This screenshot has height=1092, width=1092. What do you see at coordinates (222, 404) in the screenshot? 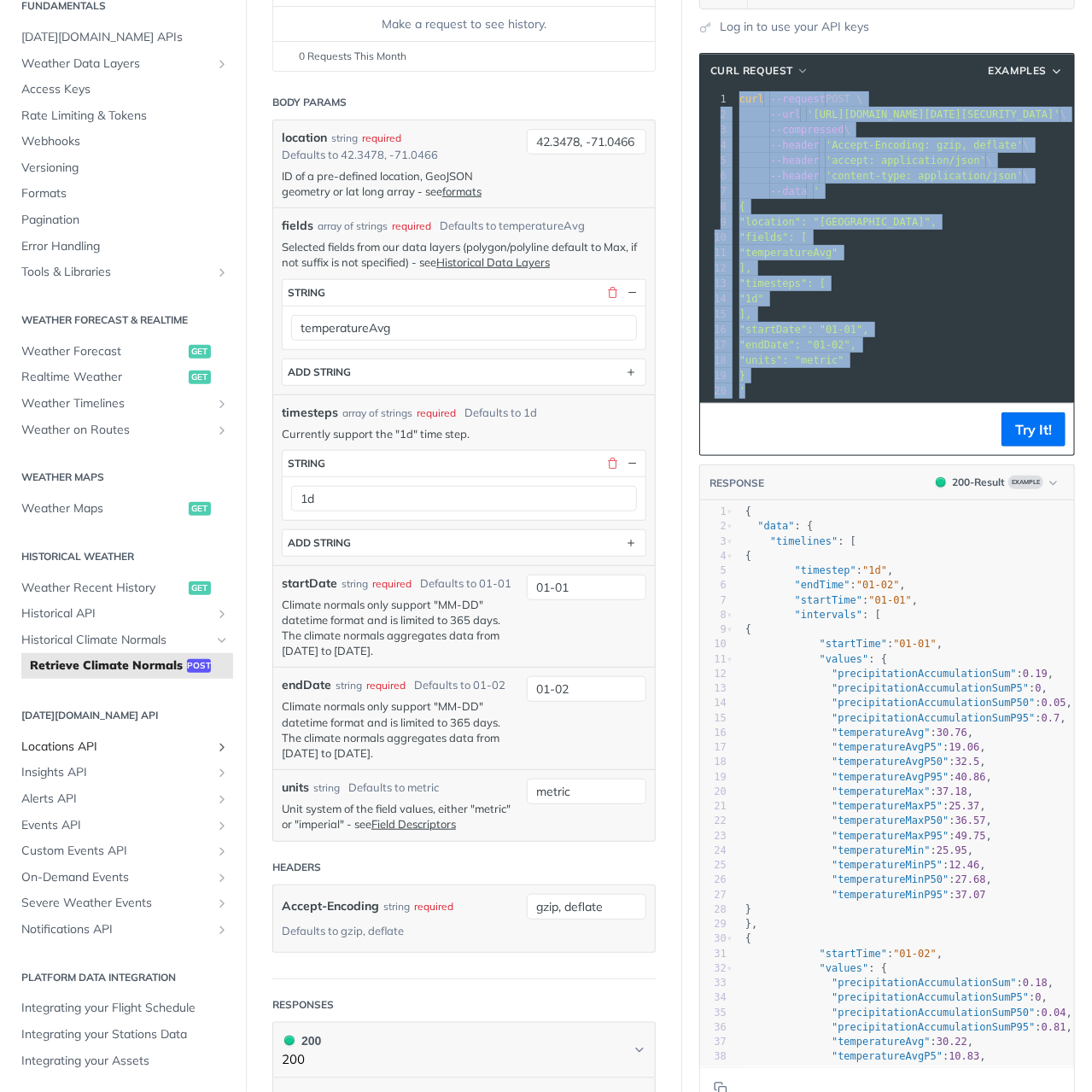
I see `button: Show subpages for Weather Timelines` at bounding box center [222, 404].